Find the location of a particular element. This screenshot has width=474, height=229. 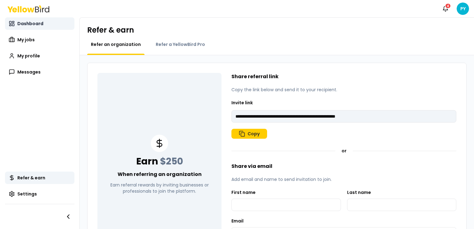

a: Settings is located at coordinates (40, 194).